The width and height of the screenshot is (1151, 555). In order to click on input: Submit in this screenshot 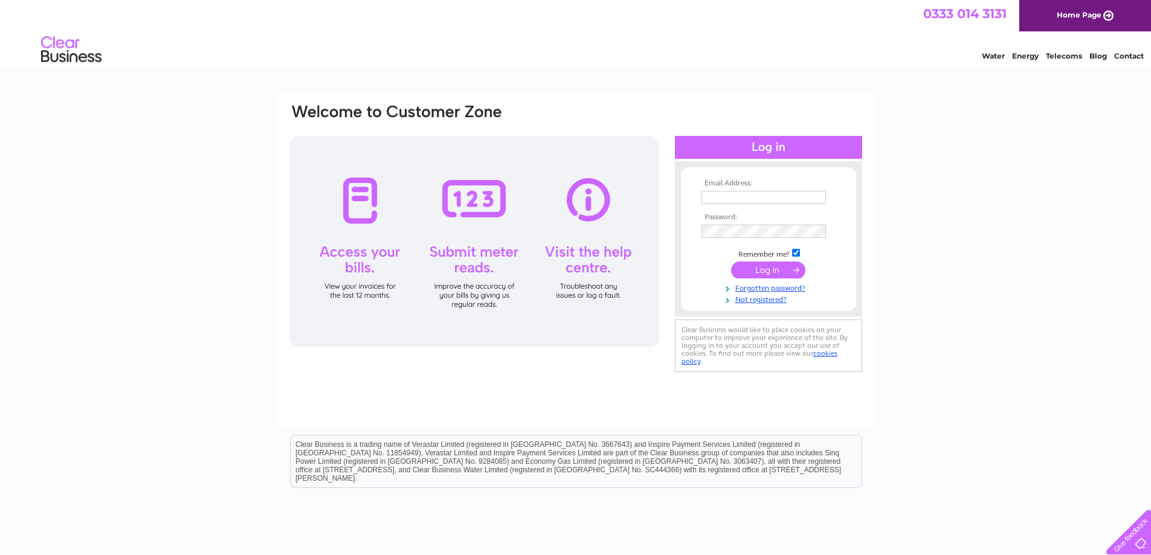, I will do `click(768, 270)`.